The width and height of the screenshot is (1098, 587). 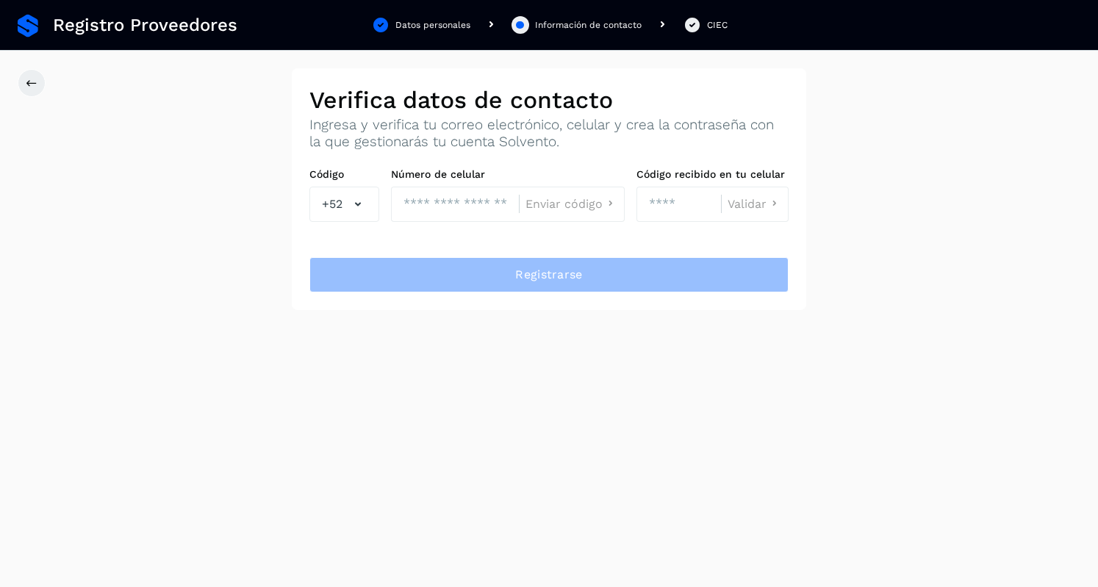 I want to click on p: Ingresa y verifica tu correo electrónico, celular y crea la contraseña con la que gestionarás tu ..., so click(x=549, y=134).